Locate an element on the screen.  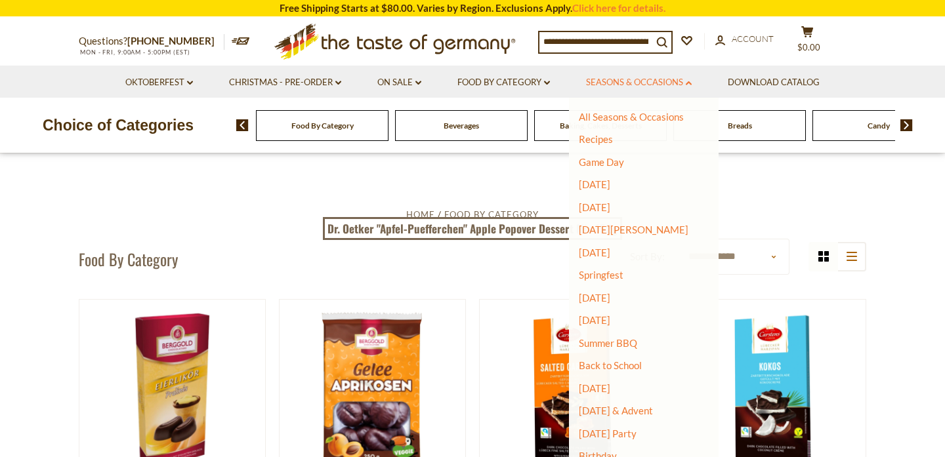
span: Candy is located at coordinates (879, 125).